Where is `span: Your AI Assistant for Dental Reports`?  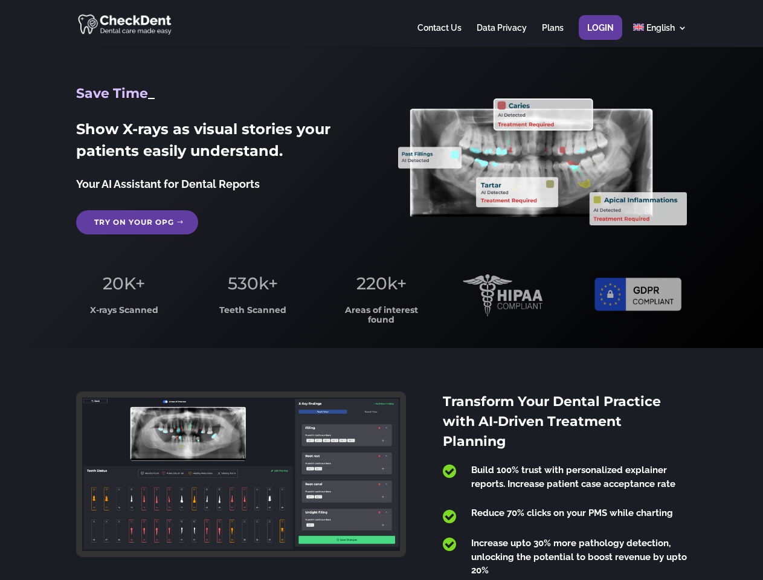 span: Your AI Assistant for Dental Reports is located at coordinates (168, 184).